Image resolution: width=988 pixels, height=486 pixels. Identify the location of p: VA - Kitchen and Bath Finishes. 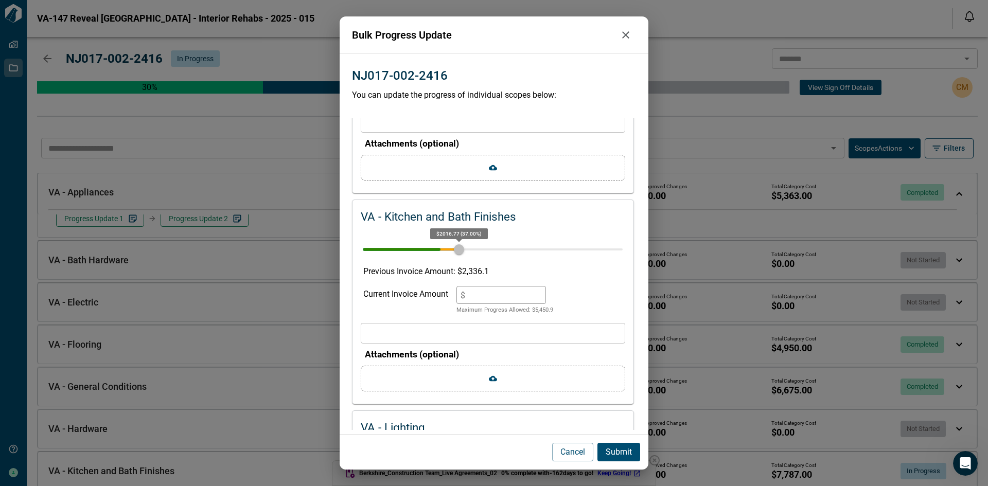
(438, 217).